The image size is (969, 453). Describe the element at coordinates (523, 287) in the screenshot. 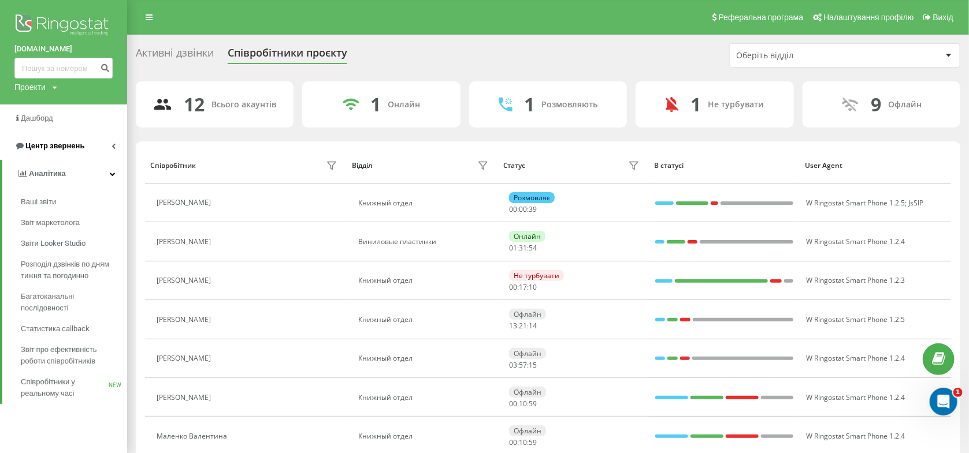

I see `span: 17` at that location.